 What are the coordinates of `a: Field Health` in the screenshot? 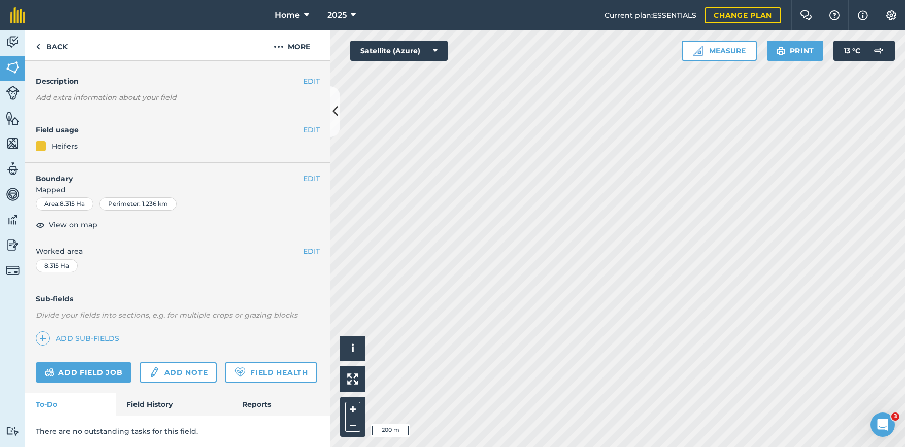 It's located at (270, 372).